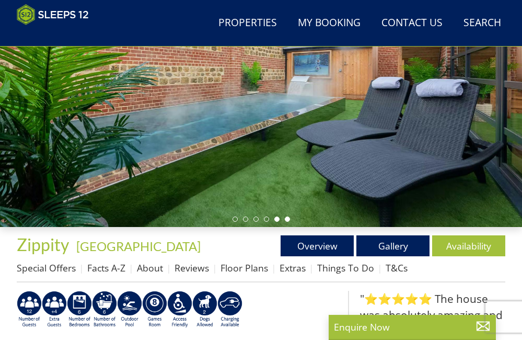  Describe the element at coordinates (29, 310) in the screenshot. I see `img: AD_4nXeyNBIiEViFqGkFxeZn-WxmRvSobfXIejYCAwY7p4slR9Pvv7uWB8BWWl9Rip2DDgSCjKzq0W1yXMRj2G_chnVa9wg_L...` at that location.